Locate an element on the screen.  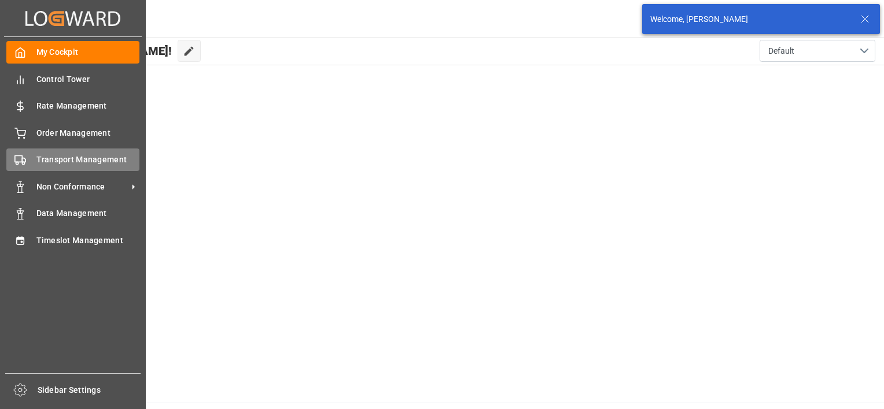
span: Rate Management is located at coordinates (88, 106).